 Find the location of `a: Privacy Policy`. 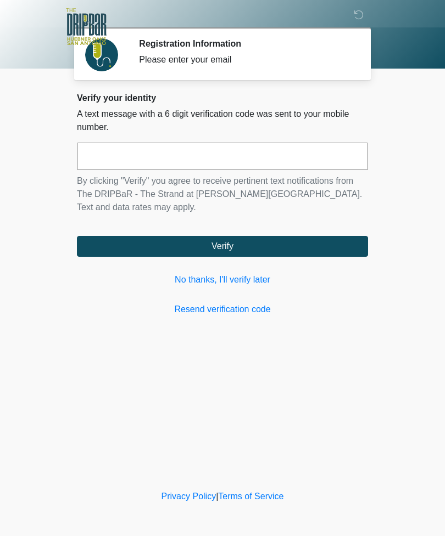

a: Privacy Policy is located at coordinates (189, 496).